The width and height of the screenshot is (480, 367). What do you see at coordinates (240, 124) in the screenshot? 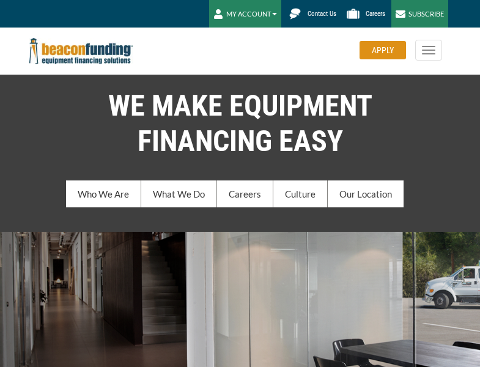
I see `h1: WE MAKE EQUIPMENT FINANCING EASY` at bounding box center [240, 124].